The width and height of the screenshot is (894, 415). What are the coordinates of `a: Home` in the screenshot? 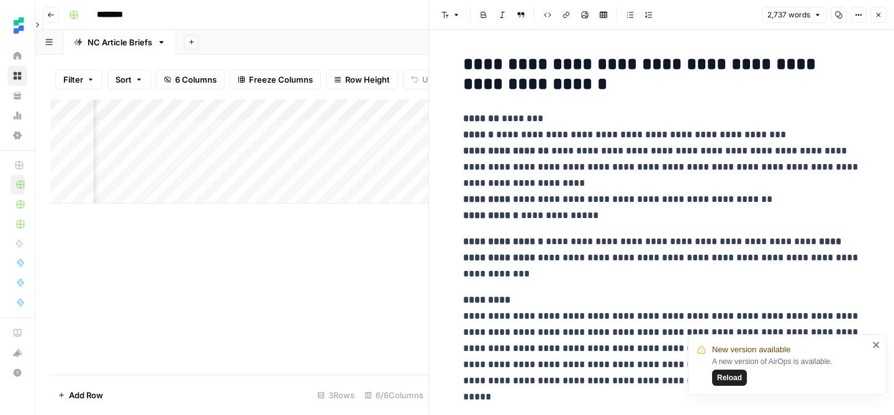 It's located at (17, 56).